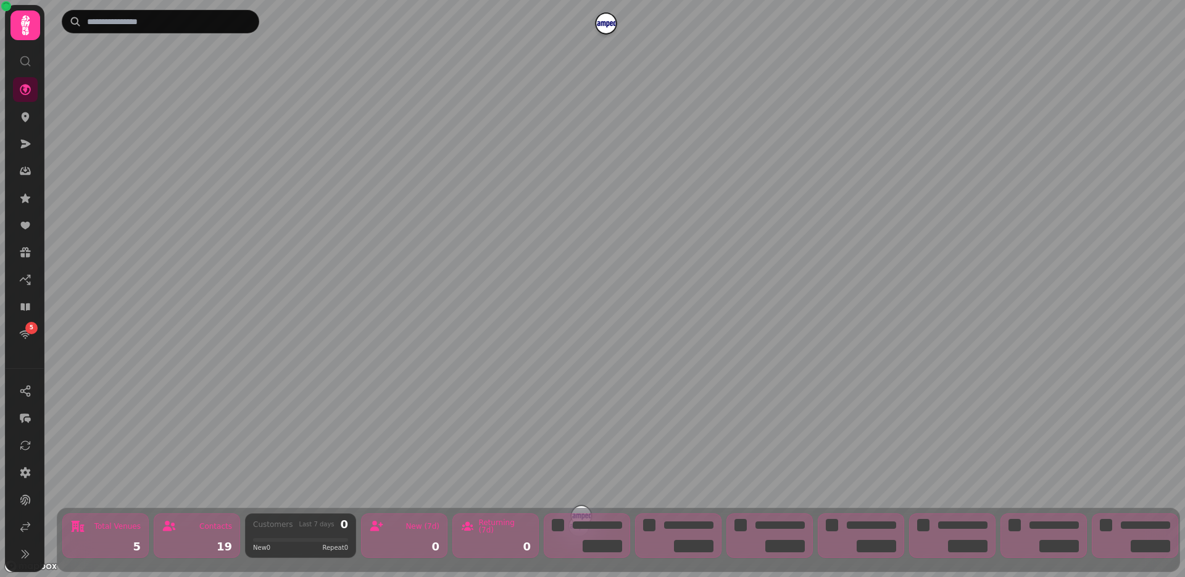 The height and width of the screenshot is (577, 1185). What do you see at coordinates (117, 526) in the screenshot?
I see `div: Total Venues` at bounding box center [117, 526].